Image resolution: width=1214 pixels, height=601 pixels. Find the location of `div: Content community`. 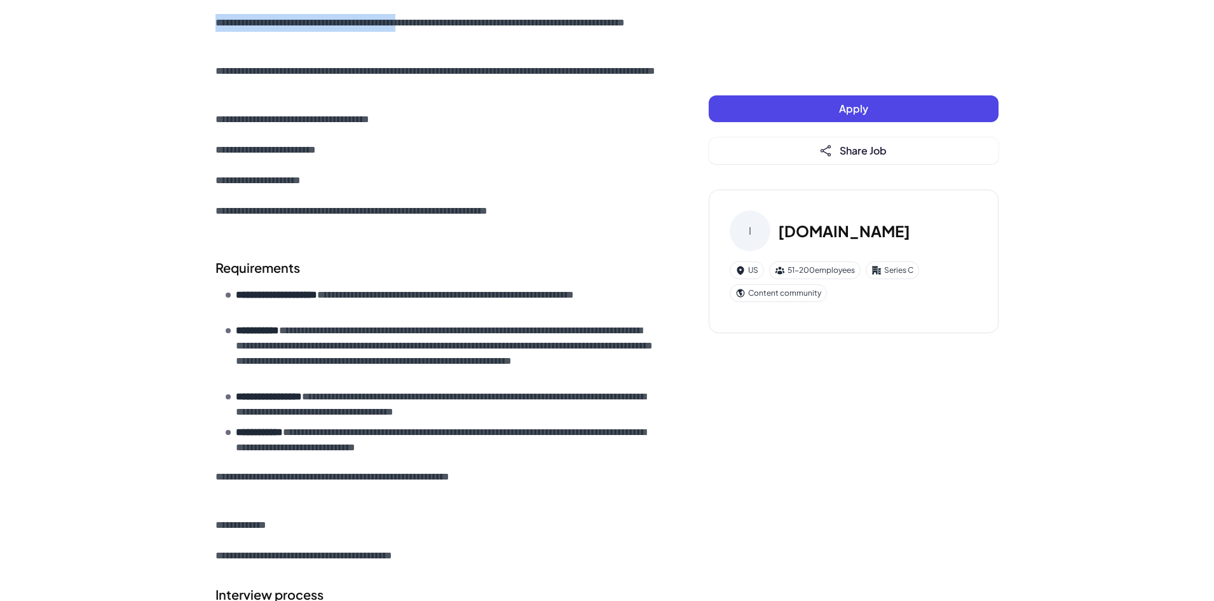

div: Content community is located at coordinates (778, 293).